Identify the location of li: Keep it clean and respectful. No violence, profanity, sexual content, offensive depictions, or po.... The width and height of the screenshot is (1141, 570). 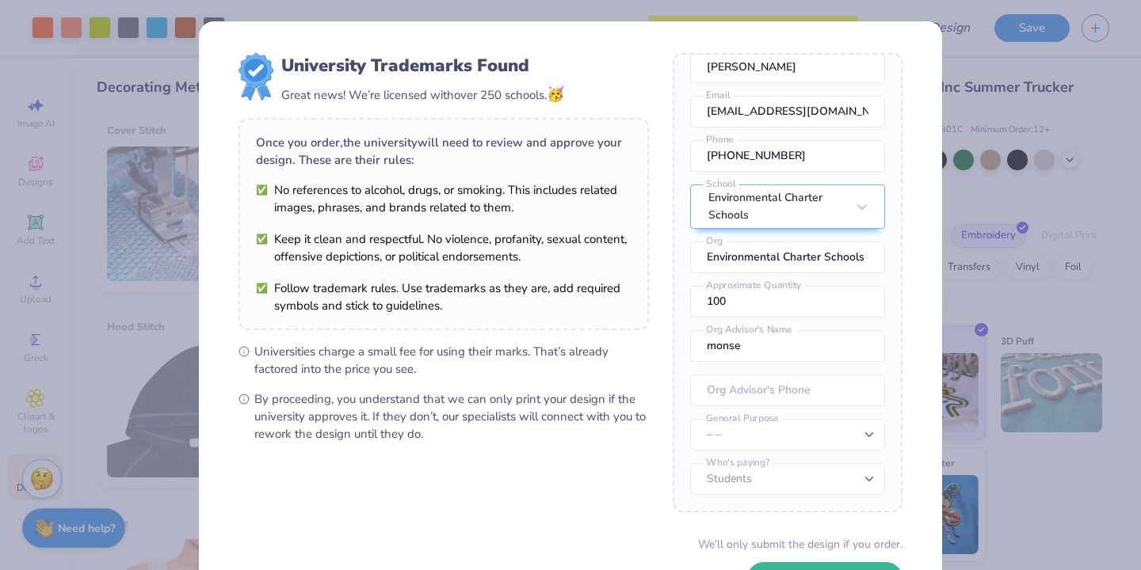
(444, 248).